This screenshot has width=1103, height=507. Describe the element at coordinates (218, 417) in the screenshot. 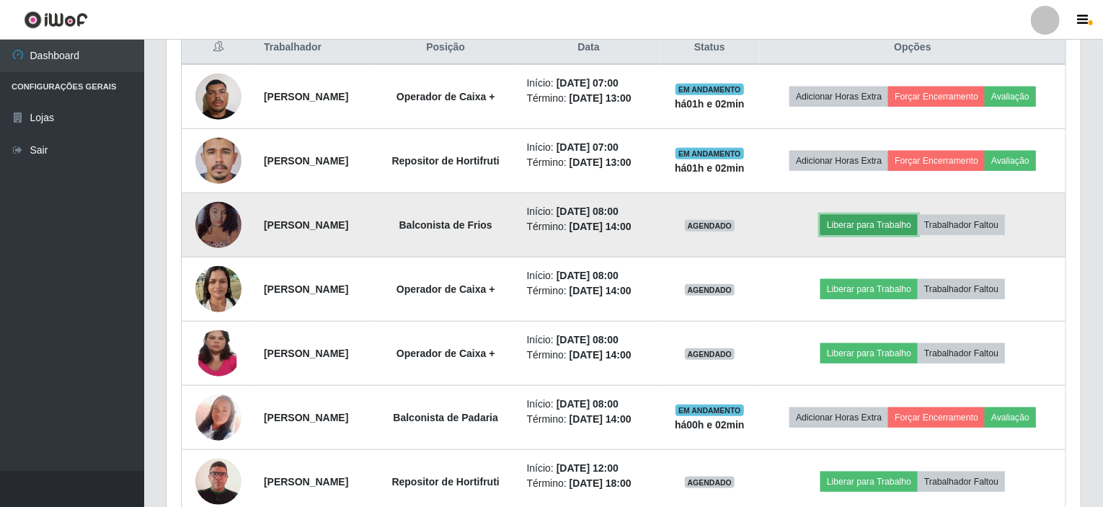

I see `img: 1751121923069.jpeg` at that location.